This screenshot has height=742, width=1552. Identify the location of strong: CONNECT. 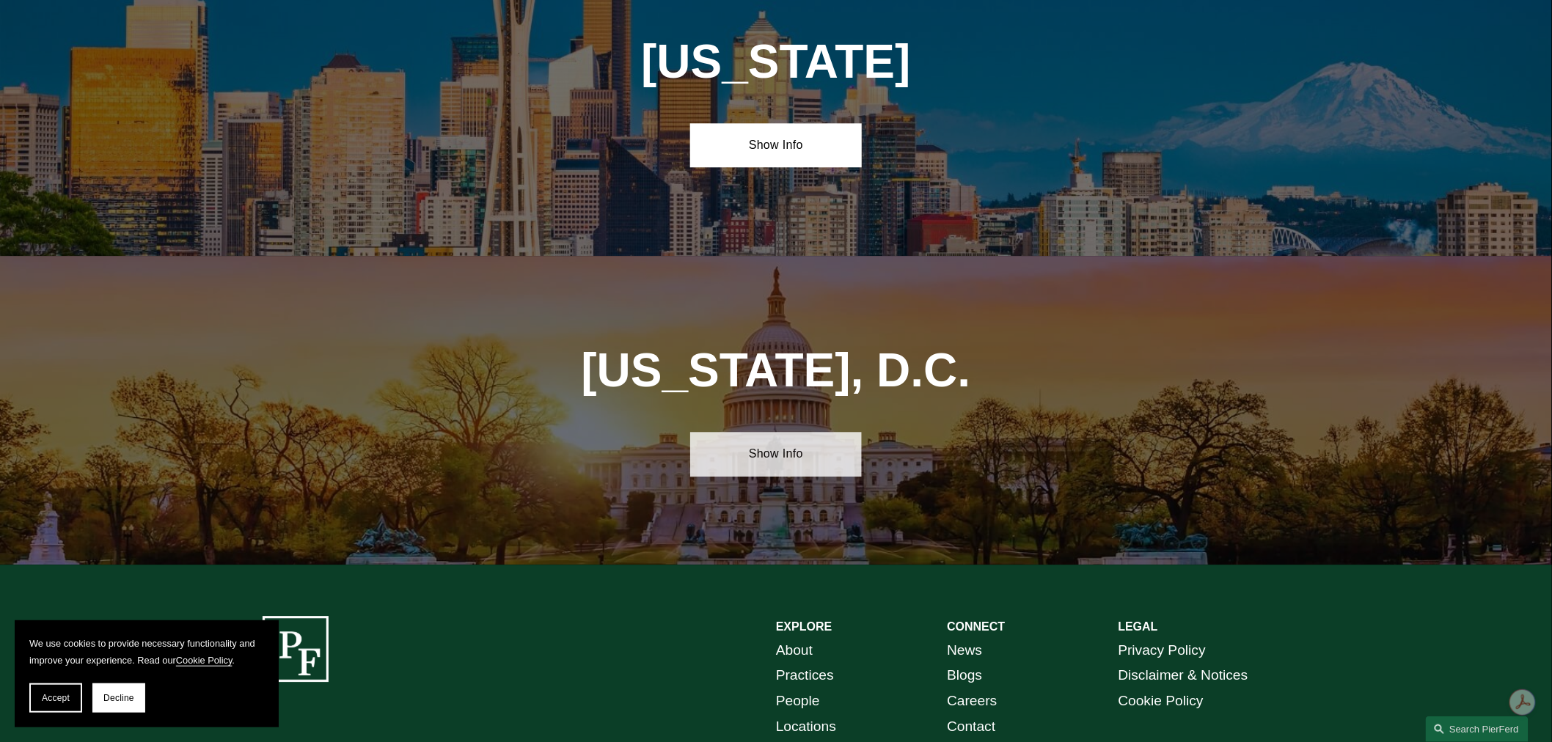
(976, 627).